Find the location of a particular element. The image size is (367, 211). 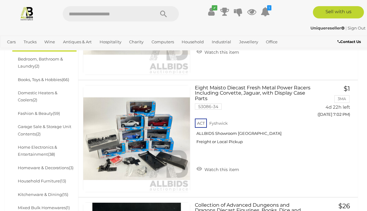

span: $1 is located at coordinates (347, 89).